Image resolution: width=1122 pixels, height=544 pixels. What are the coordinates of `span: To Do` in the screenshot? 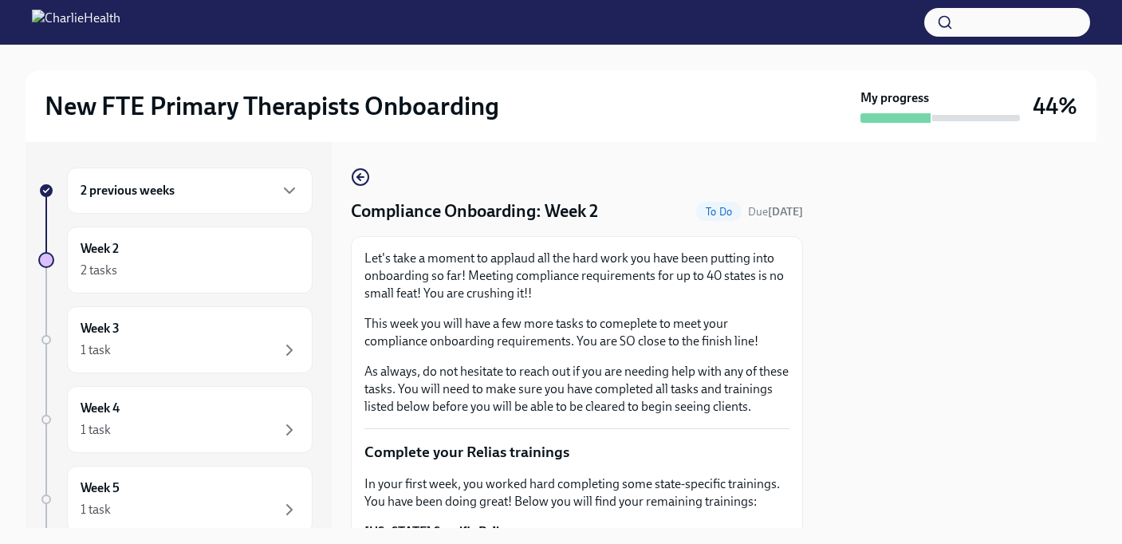 It's located at (718, 211).